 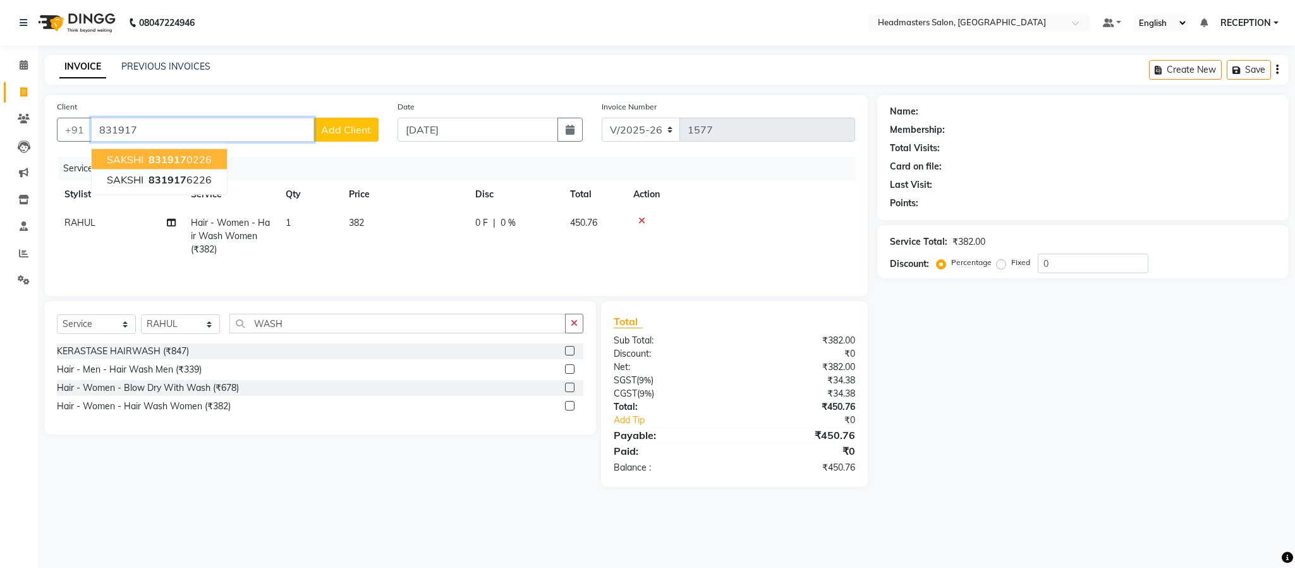 I want to click on th: Service, so click(x=231, y=194).